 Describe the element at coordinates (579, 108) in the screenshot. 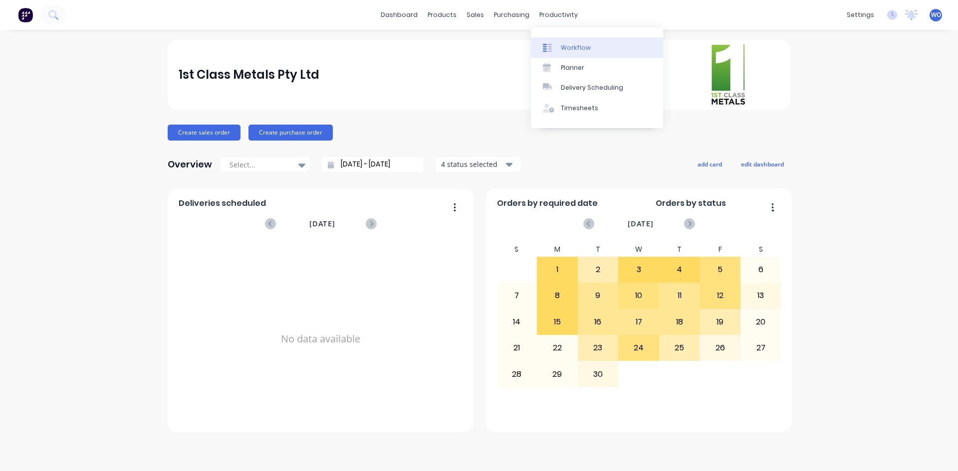

I see `div: Timesheets` at that location.